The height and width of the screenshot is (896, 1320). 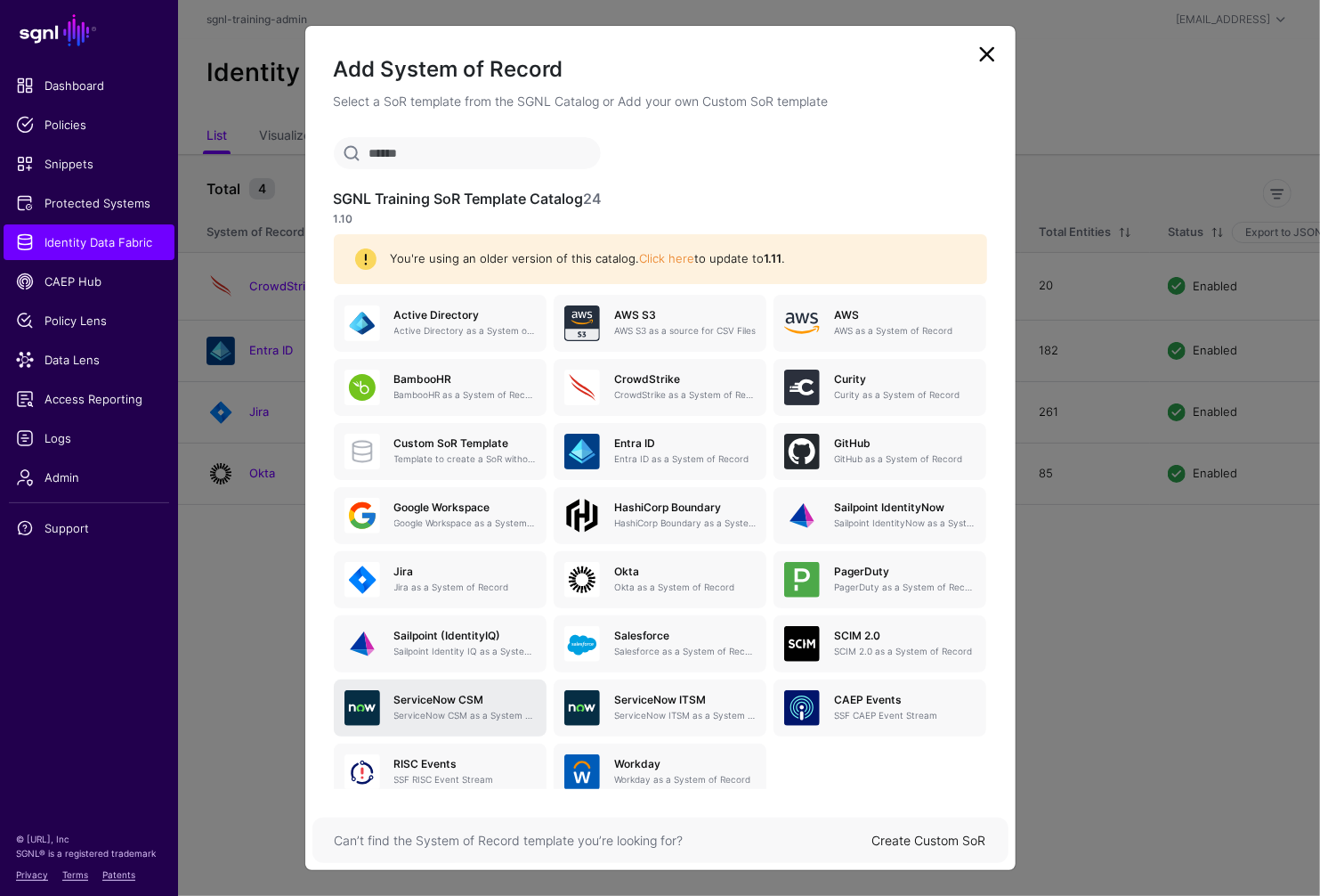 What do you see at coordinates (440, 708) in the screenshot?
I see `a: ServiceNow CSMServiceNow CSM as a System of Record` at bounding box center [440, 708].